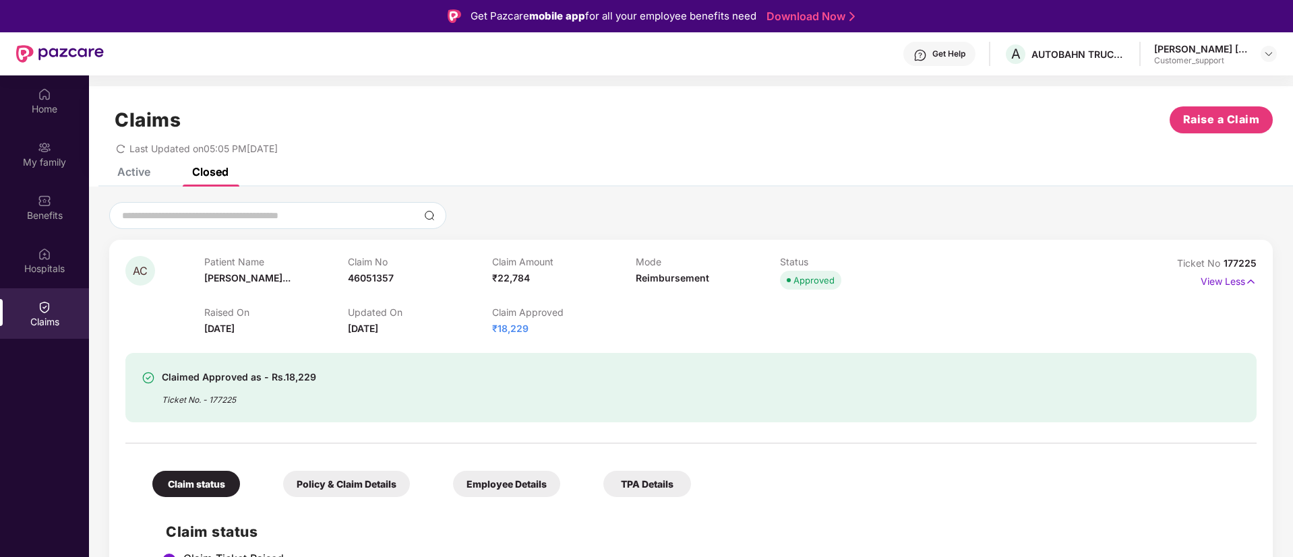  What do you see at coordinates (420, 312) in the screenshot?
I see `p: Updated On` at bounding box center [420, 312].